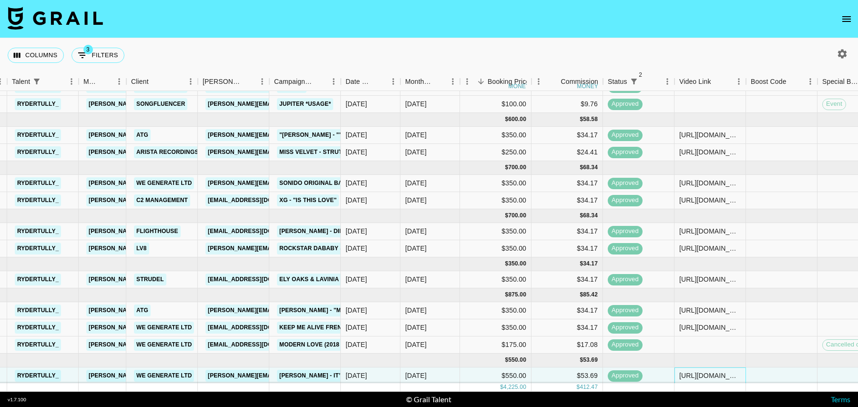 The image size is (858, 407). What do you see at coordinates (639, 82) in the screenshot?
I see `div: Status` at bounding box center [639, 82].